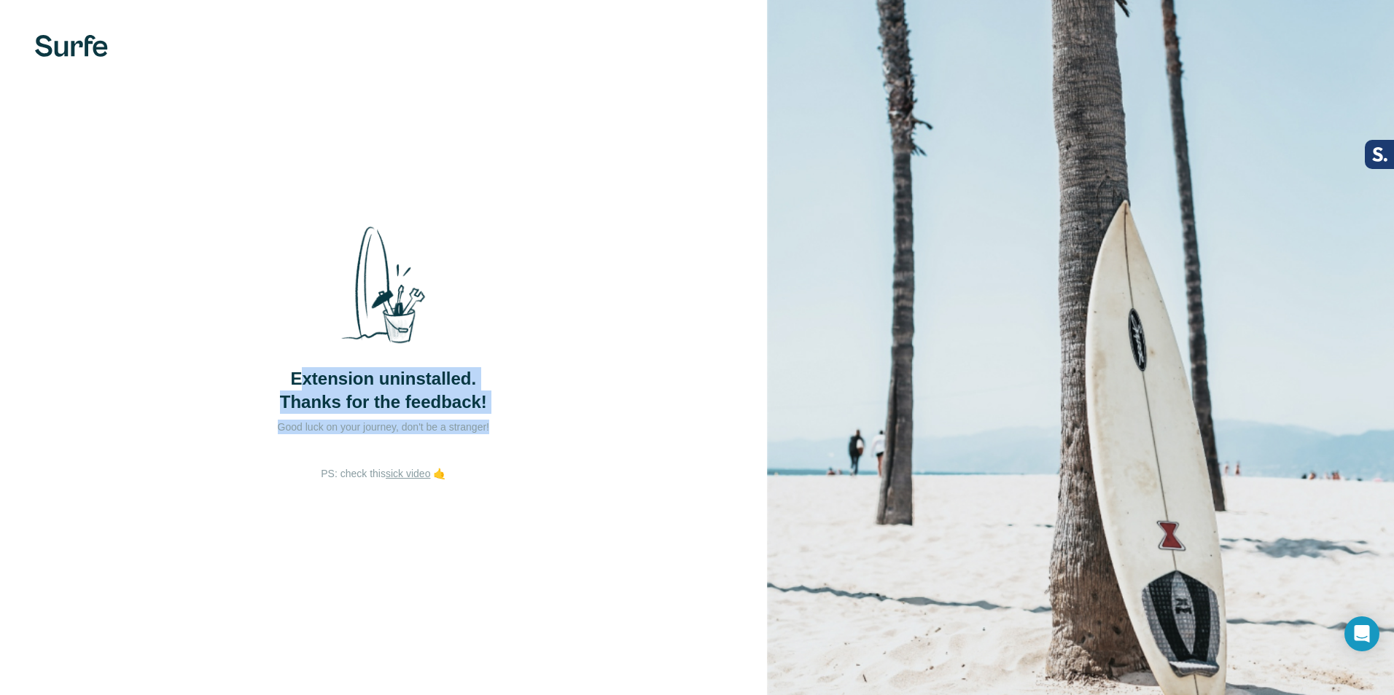 The image size is (1394, 695). What do you see at coordinates (383, 474) in the screenshot?
I see `p: PS: check this 🤙` at bounding box center [383, 474].